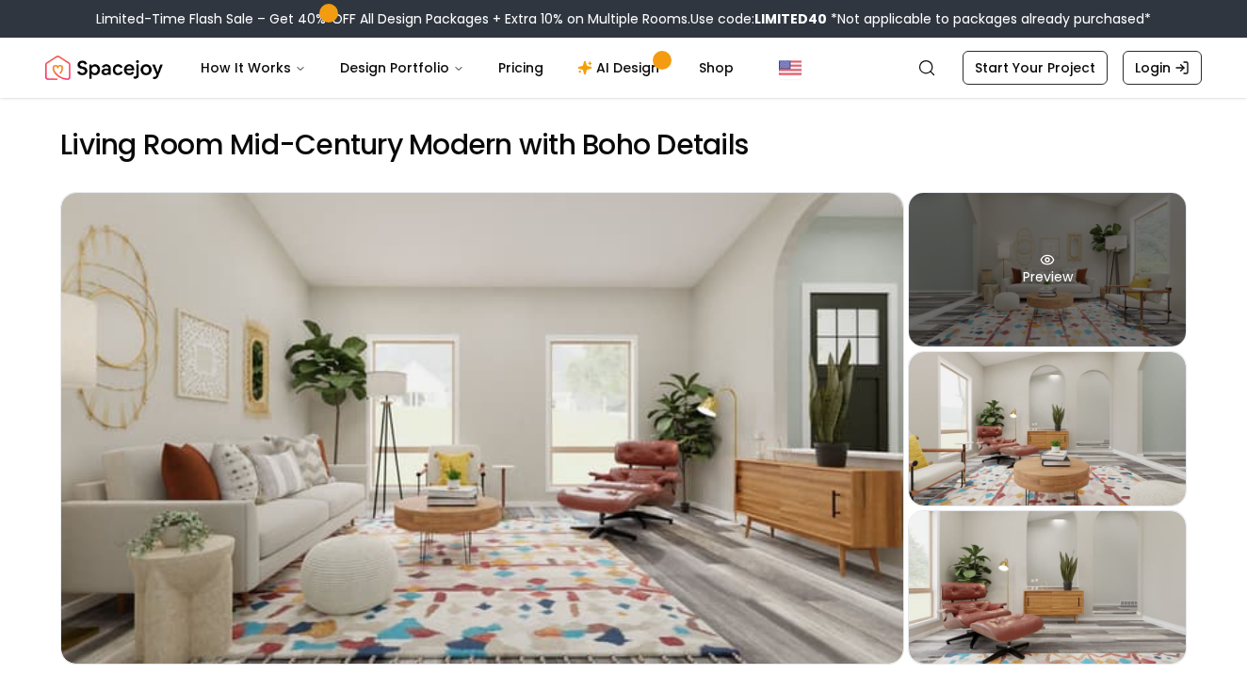 This screenshot has width=1247, height=674. I want to click on div: Limited-Time Flash Sale – Get 40% OFF All Design Packages + Extra 10% on Multiple Rooms., so click(623, 19).